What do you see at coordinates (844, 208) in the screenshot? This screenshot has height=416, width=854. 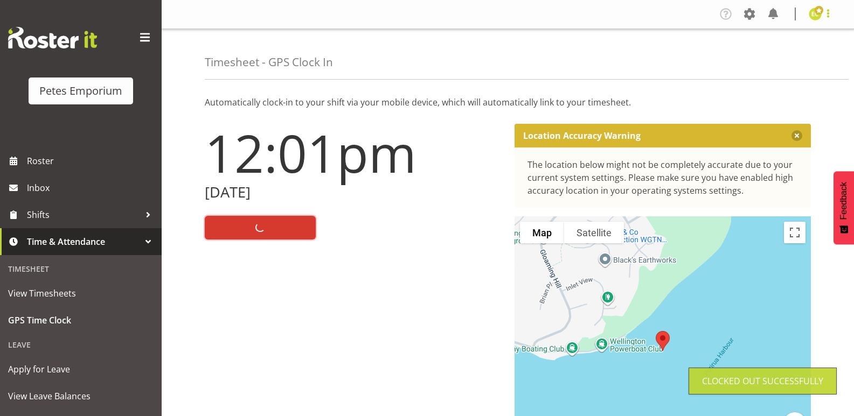 I see `button: Feedback - Show survey` at bounding box center [844, 208].